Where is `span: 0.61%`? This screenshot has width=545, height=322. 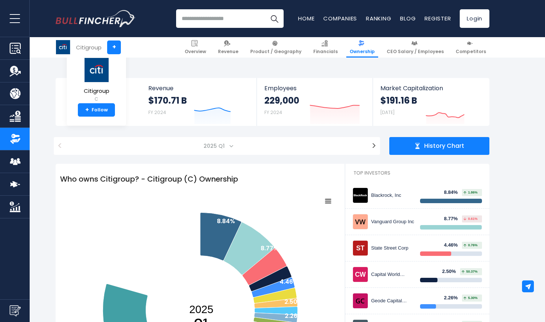
span: 0.61% is located at coordinates (471, 218).